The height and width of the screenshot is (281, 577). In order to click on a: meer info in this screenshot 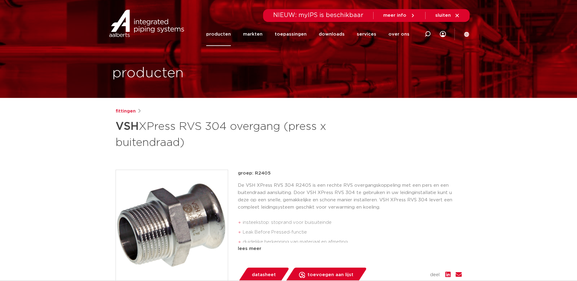, I will do `click(399, 16)`.